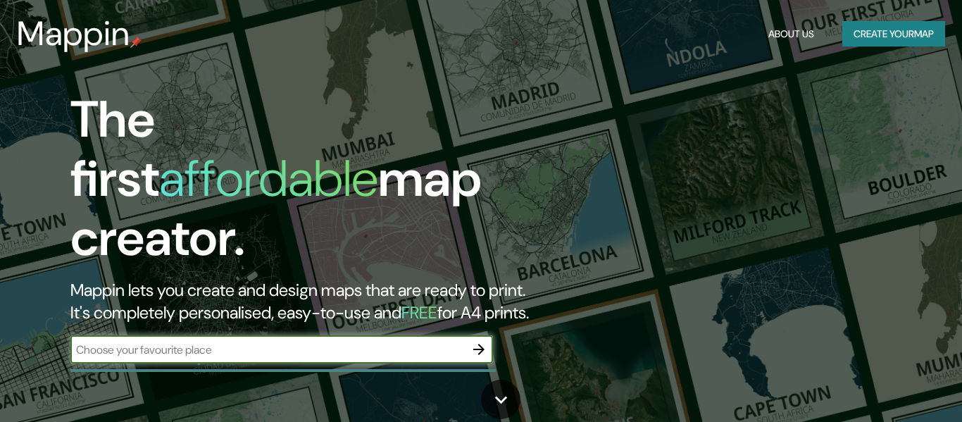 This screenshot has height=422, width=962. Describe the element at coordinates (73, 34) in the screenshot. I see `h3: Mappin` at that location.